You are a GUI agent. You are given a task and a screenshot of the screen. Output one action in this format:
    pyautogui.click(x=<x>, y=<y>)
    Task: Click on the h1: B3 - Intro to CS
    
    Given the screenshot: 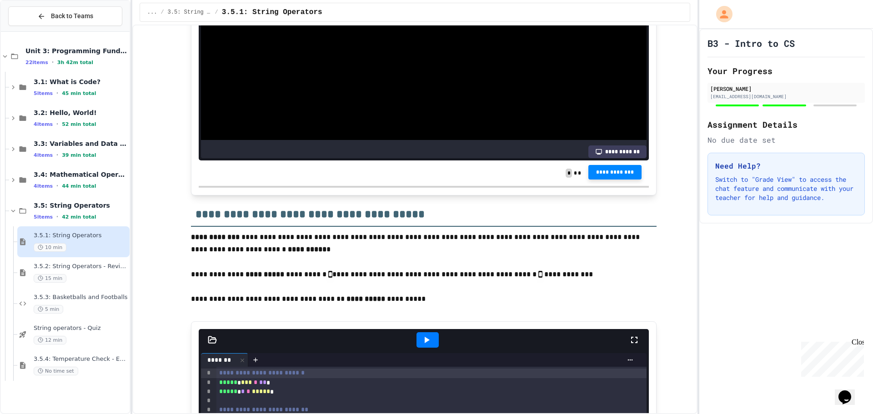 What is the action you would take?
    pyautogui.click(x=751, y=43)
    